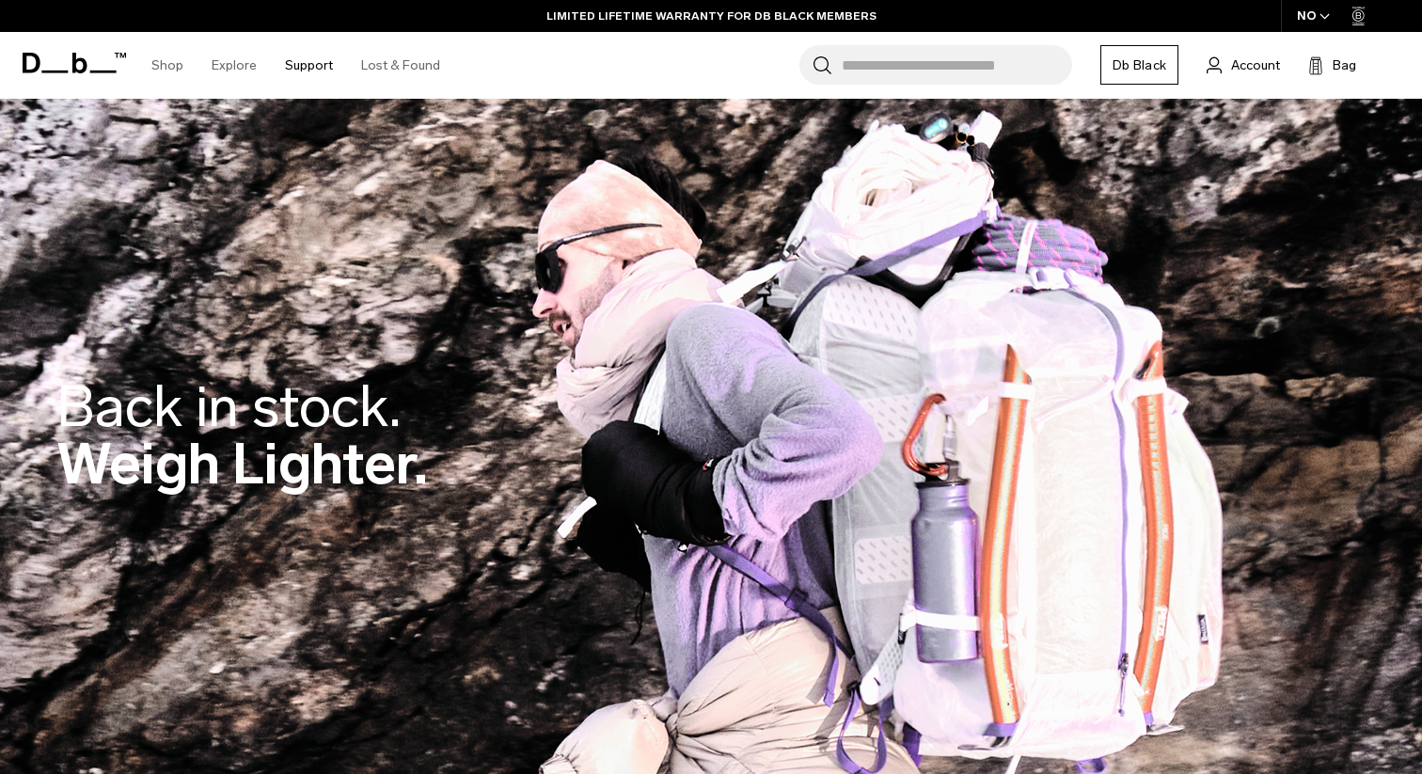 This screenshot has height=774, width=1422. Describe the element at coordinates (167, 65) in the screenshot. I see `a: Shop` at that location.